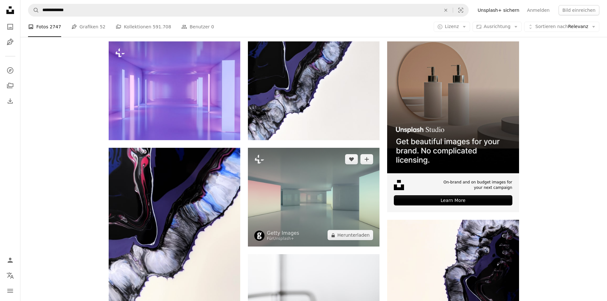 This screenshot has width=607, height=301. Describe the element at coordinates (452, 127) in the screenshot. I see `a: On-brand and on budget images for your next campaignLearn More` at that location.